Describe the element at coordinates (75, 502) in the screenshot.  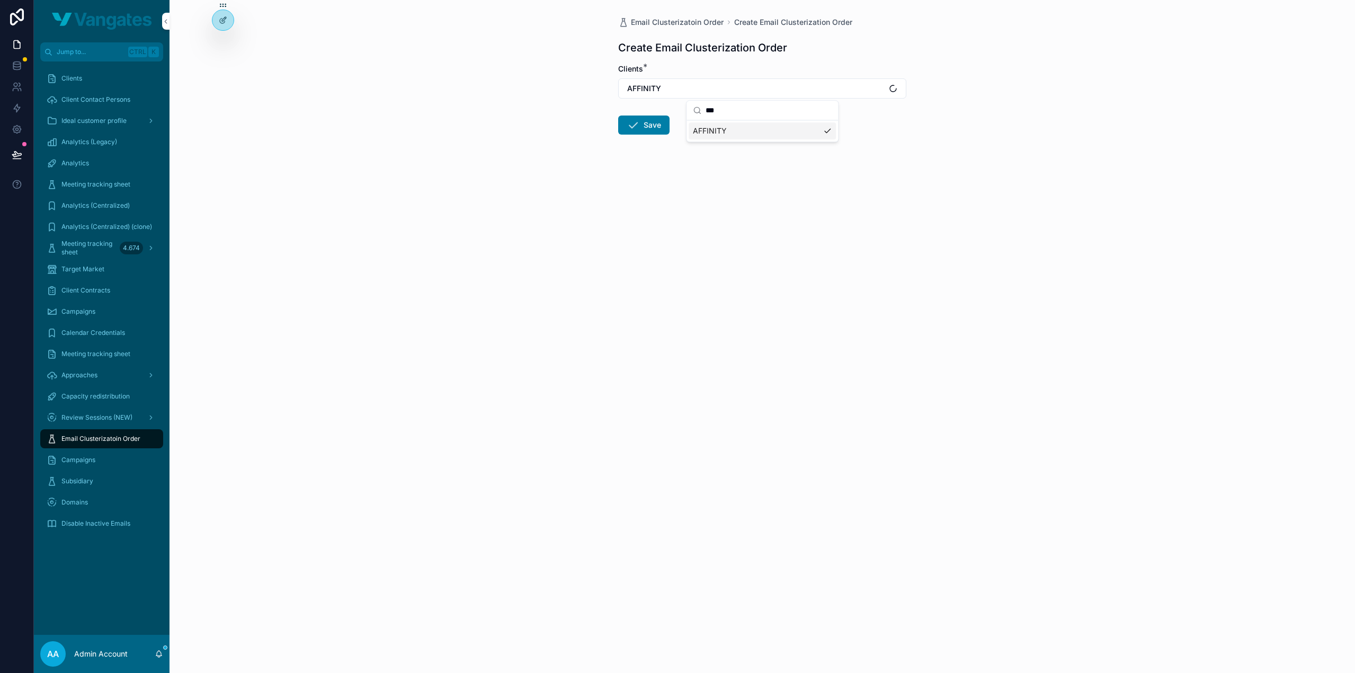
I see `span: Domains` at that location.